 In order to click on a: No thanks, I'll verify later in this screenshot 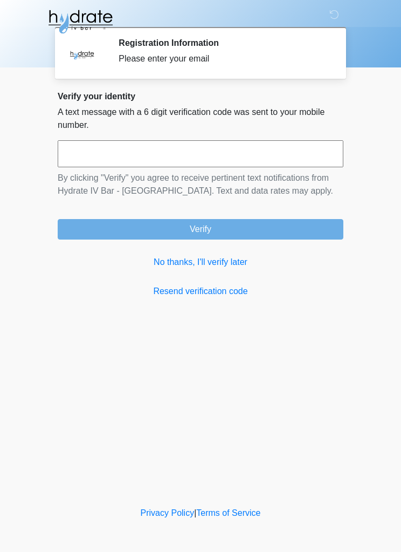, I will do `click(201, 262)`.